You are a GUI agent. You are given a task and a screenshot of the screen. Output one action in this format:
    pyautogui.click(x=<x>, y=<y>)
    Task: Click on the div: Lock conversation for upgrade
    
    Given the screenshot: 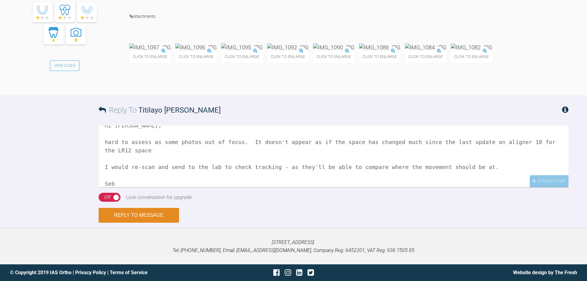 What is the action you would take?
    pyautogui.click(x=159, y=197)
    